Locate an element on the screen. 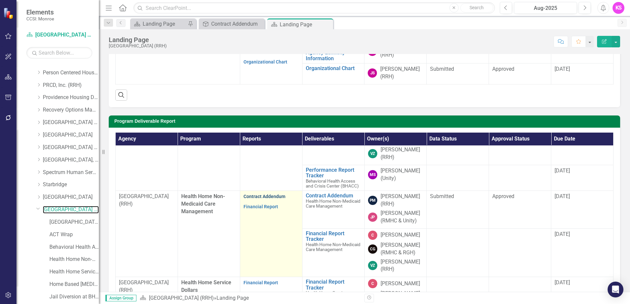 Image resolution: width=630 pixels, height=304 pixels. a: Starbridge is located at coordinates (71, 185).